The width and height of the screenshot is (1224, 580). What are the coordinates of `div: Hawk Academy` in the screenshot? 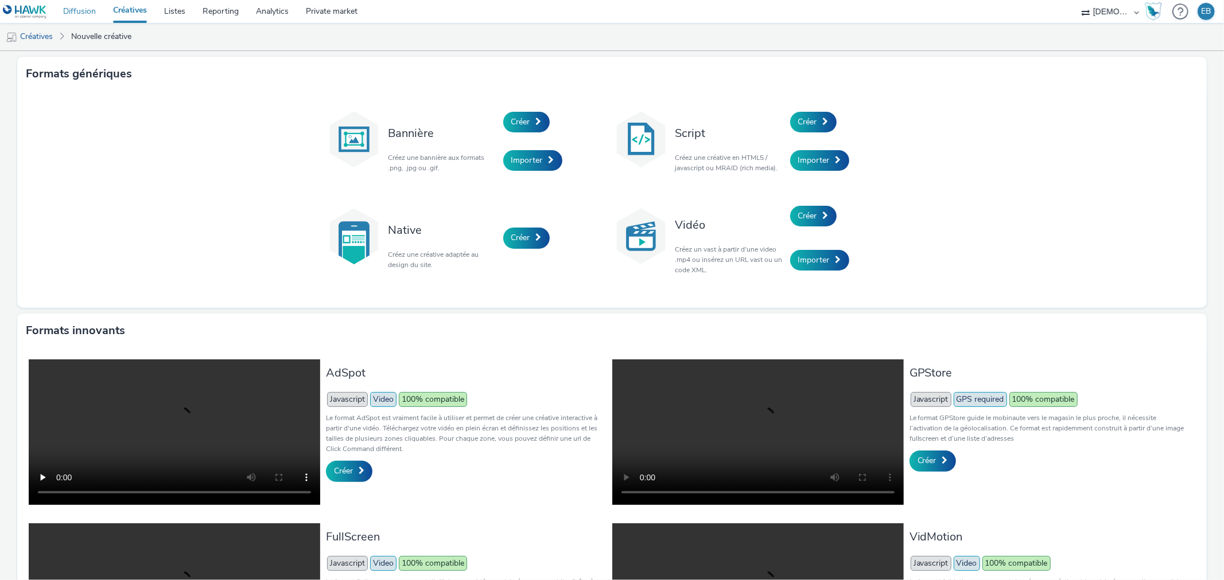 It's located at (1153, 11).